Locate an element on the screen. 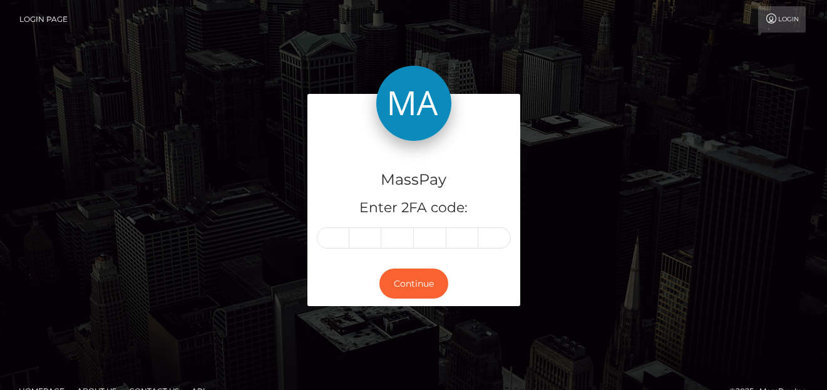 The width and height of the screenshot is (827, 390). button: Continue is located at coordinates (414, 284).